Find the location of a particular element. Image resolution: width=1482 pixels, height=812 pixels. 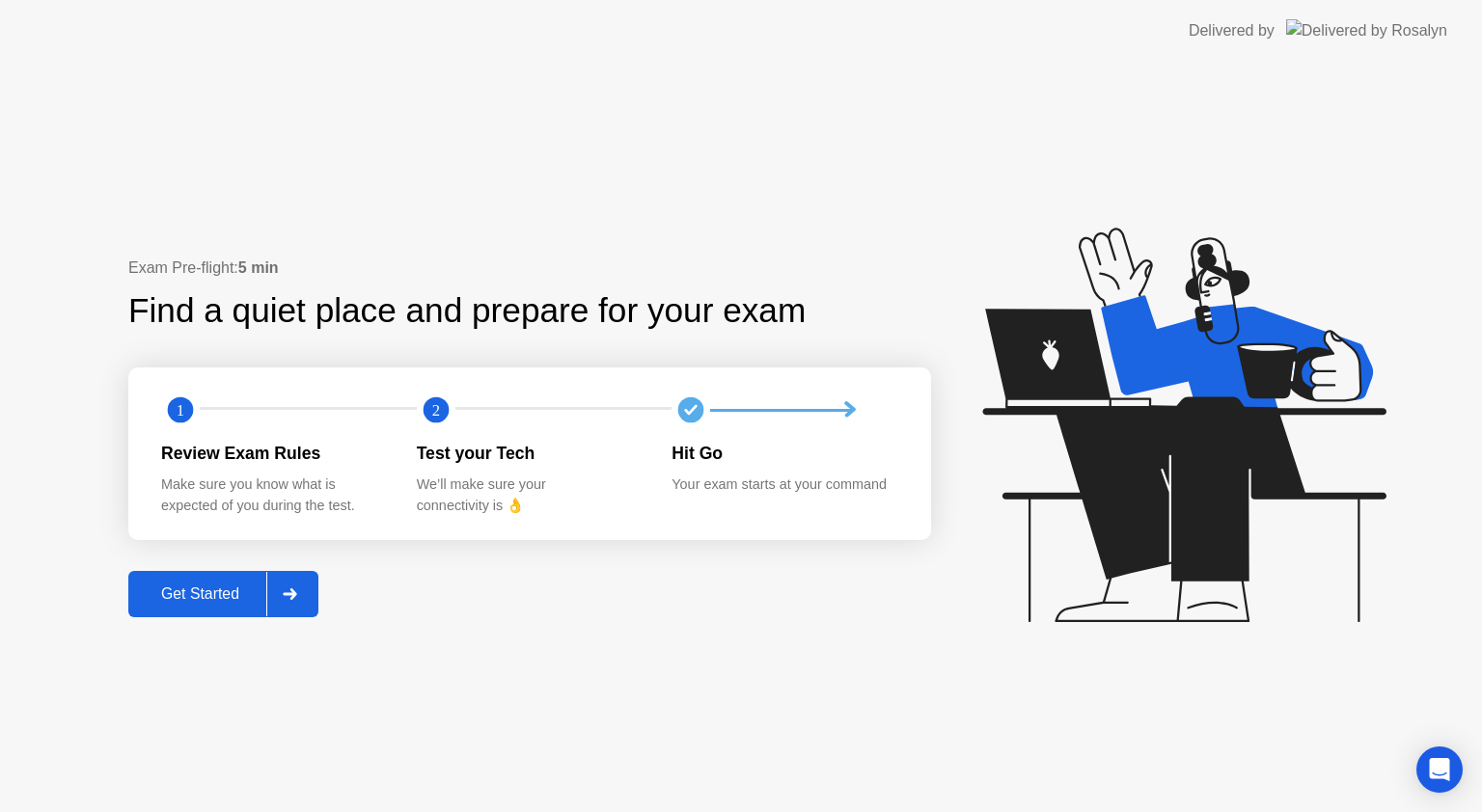

div: Review Exam Rules is located at coordinates (273, 453).